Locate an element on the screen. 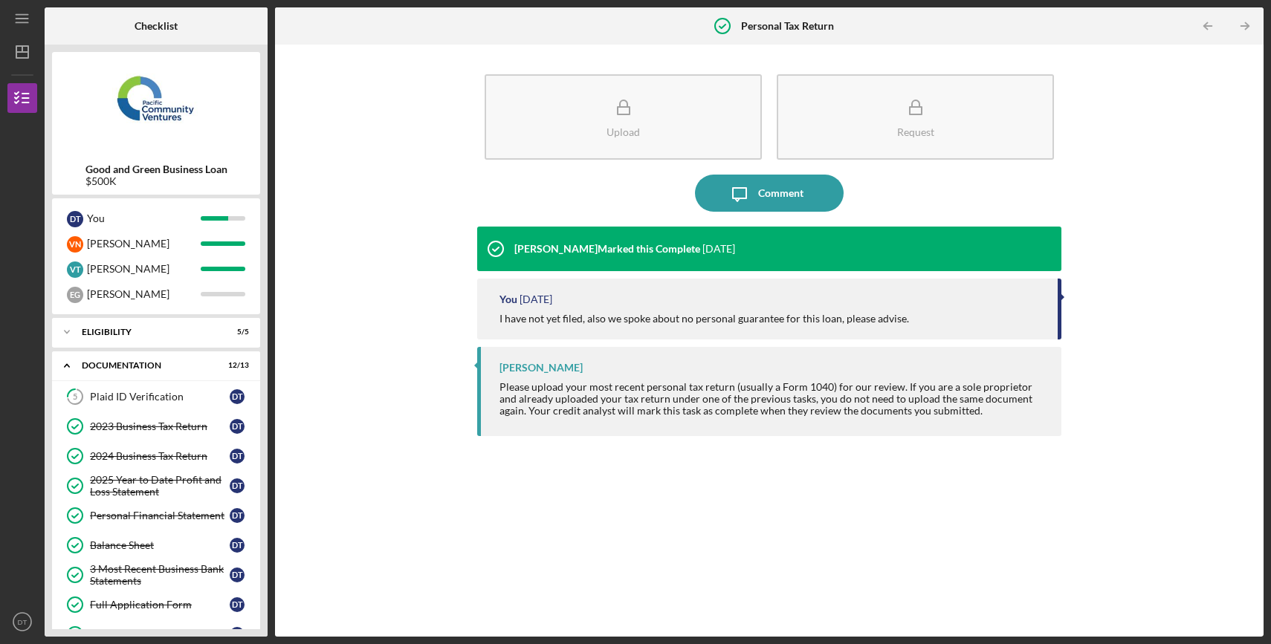 The height and width of the screenshot is (644, 1271). b: Checklist is located at coordinates (156, 26).